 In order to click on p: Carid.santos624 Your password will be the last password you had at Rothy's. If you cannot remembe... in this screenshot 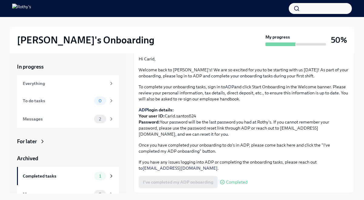, I will do `click(244, 122)`.